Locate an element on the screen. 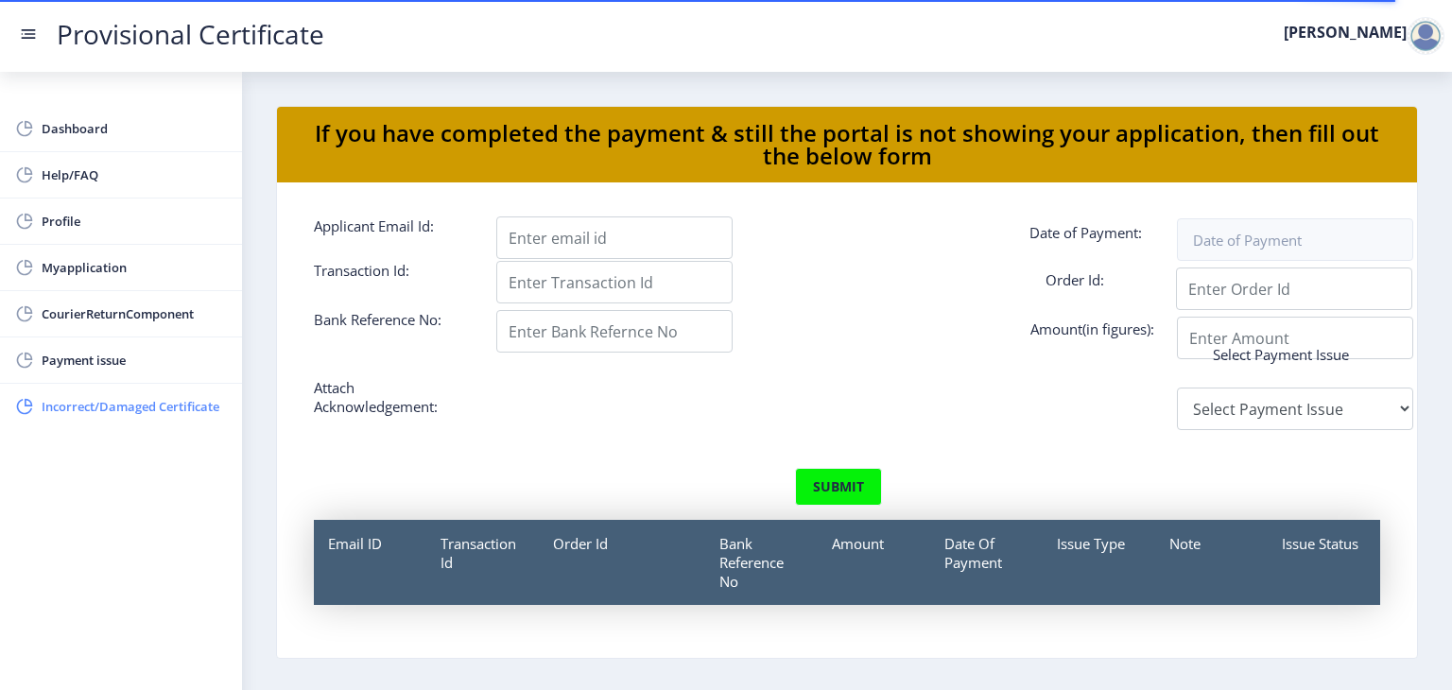 The width and height of the screenshot is (1452, 690). div: Note is located at coordinates (1211, 563).